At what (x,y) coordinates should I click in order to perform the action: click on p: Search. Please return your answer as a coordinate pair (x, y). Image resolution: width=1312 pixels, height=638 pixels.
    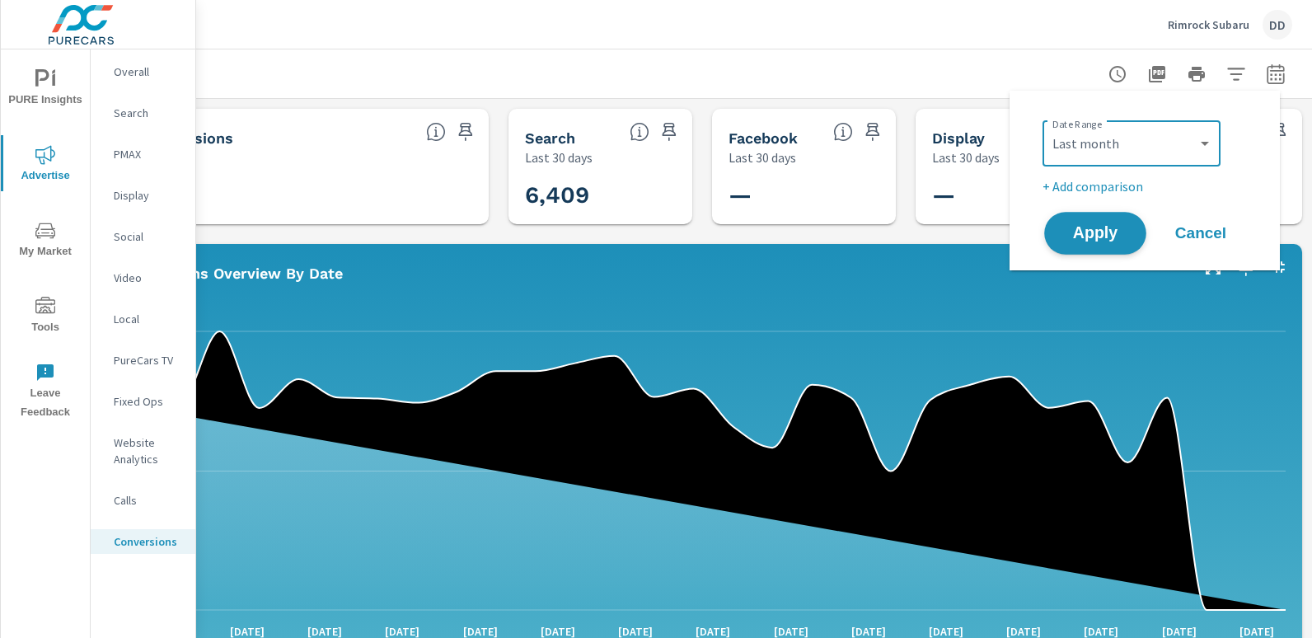
    Looking at the image, I should click on (148, 113).